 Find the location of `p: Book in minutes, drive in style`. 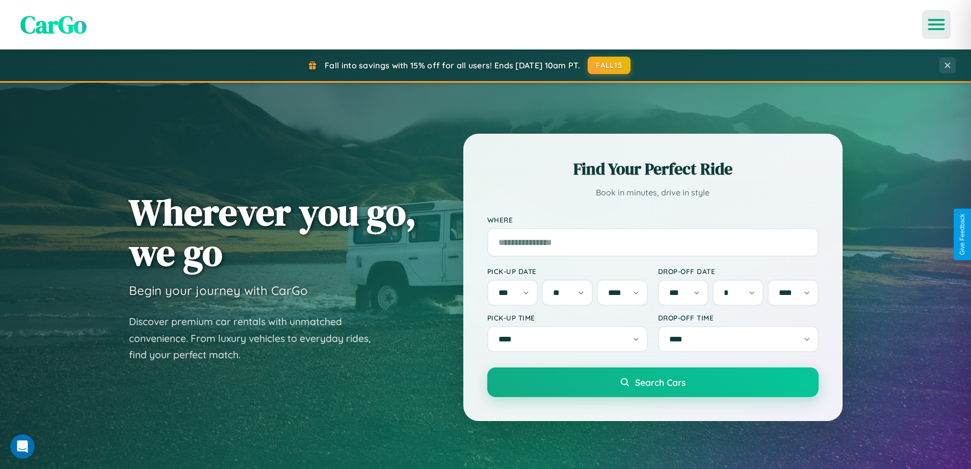

p: Book in minutes, drive in style is located at coordinates (653, 192).